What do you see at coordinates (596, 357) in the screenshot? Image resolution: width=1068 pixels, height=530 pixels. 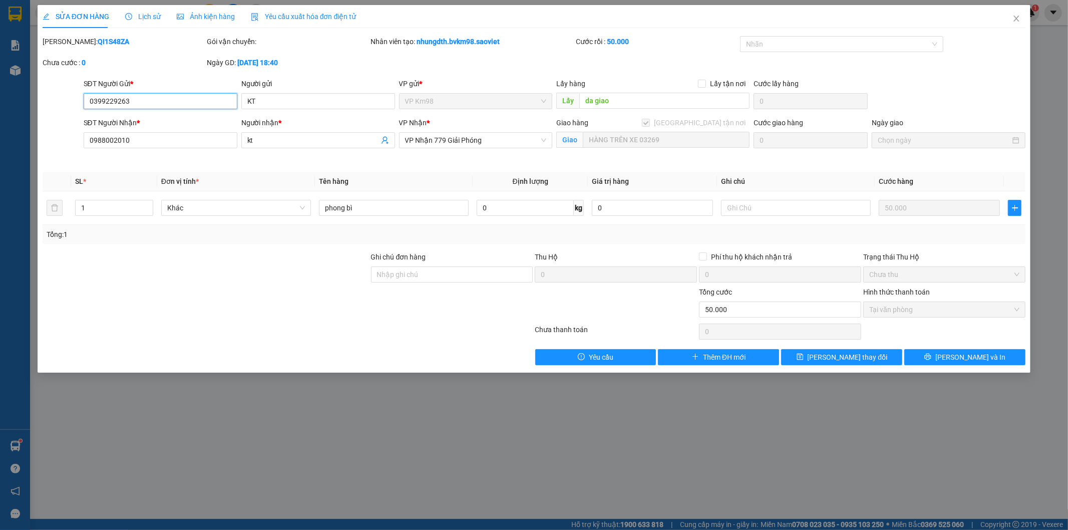 I see `button: exclamation-circleYêu cầu` at bounding box center [596, 357].